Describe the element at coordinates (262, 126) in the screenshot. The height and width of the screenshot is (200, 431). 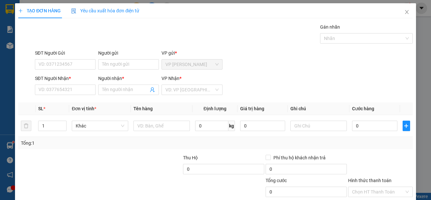
I see `input: 0` at that location.